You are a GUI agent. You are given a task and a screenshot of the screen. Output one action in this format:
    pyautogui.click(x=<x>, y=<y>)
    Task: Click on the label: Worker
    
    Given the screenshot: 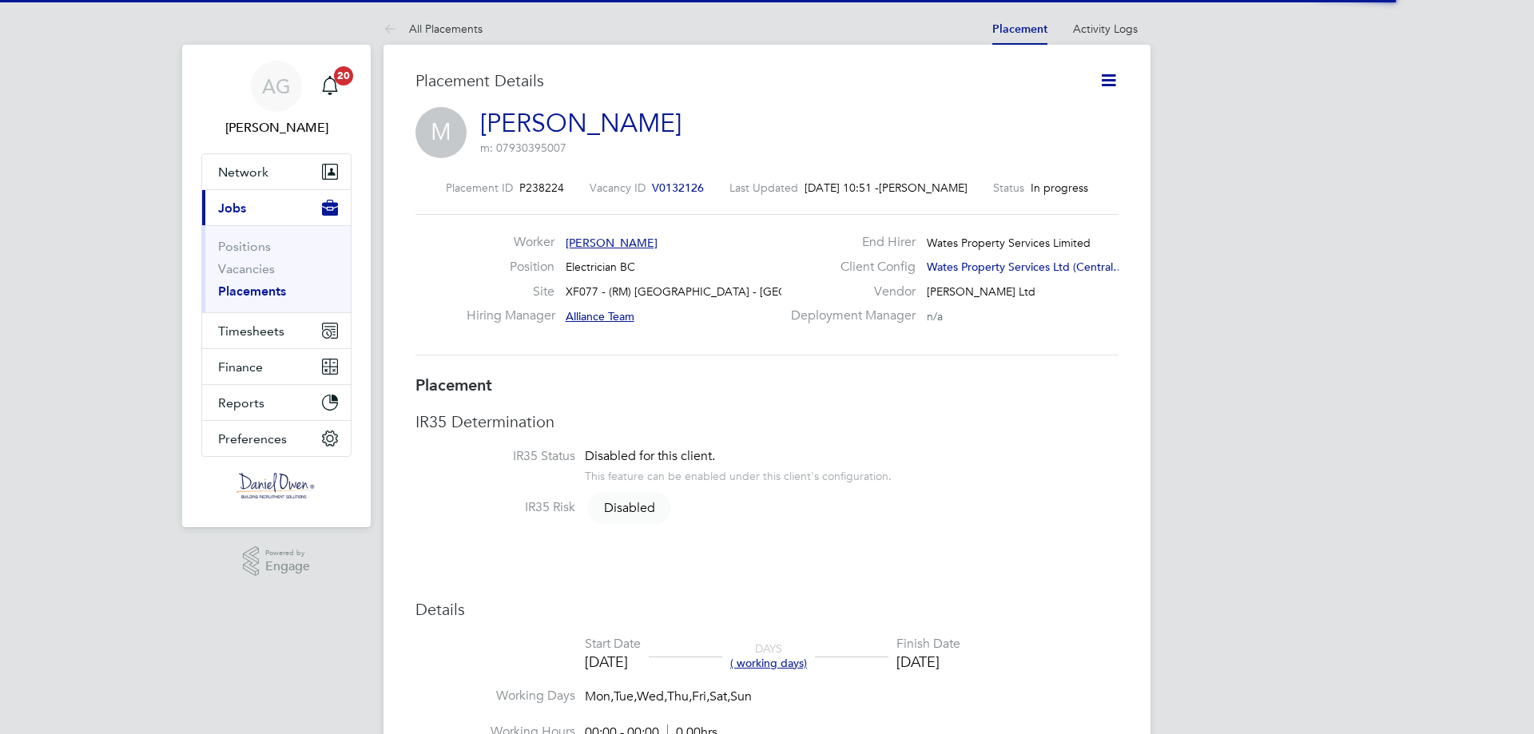 What is the action you would take?
    pyautogui.click(x=511, y=242)
    